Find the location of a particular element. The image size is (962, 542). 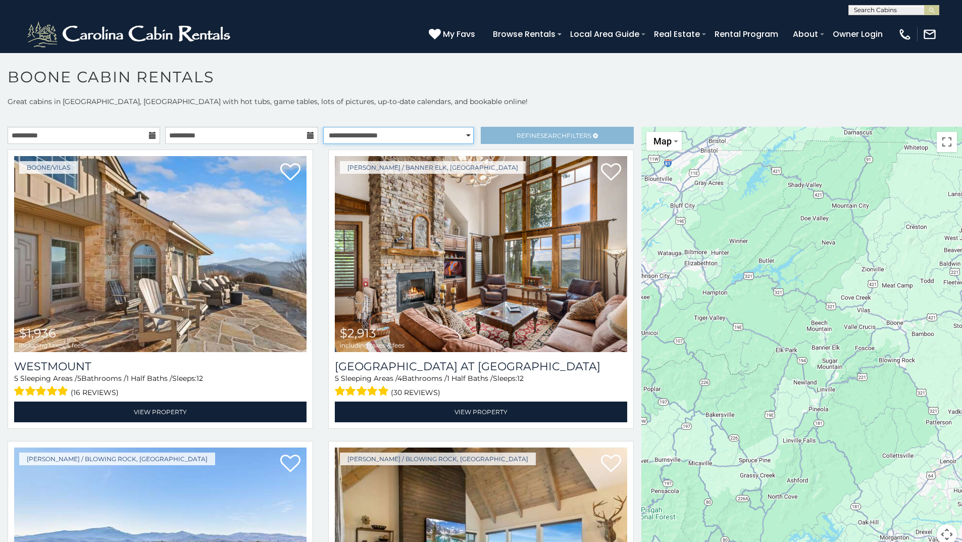

span: 4 is located at coordinates (399, 378).